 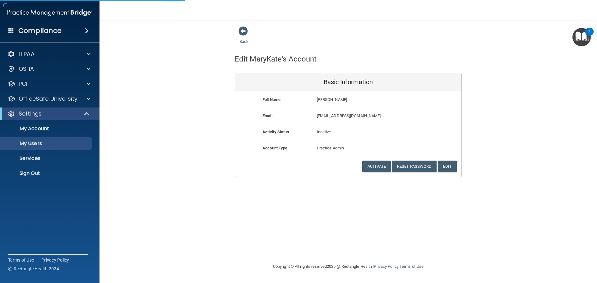 What do you see at coordinates (271, 99) in the screenshot?
I see `b: Full Name` at bounding box center [271, 99].